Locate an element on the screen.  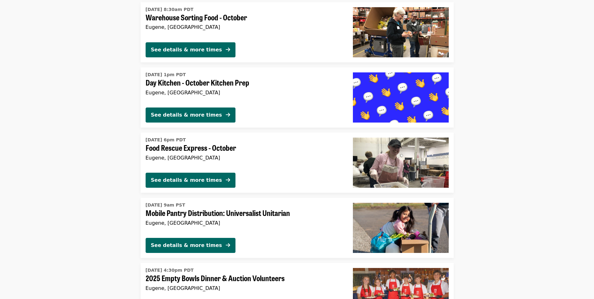
img: Day Kitchen - October Kitchen Prep organized by FOOD For Lane County is located at coordinates (401, 97).